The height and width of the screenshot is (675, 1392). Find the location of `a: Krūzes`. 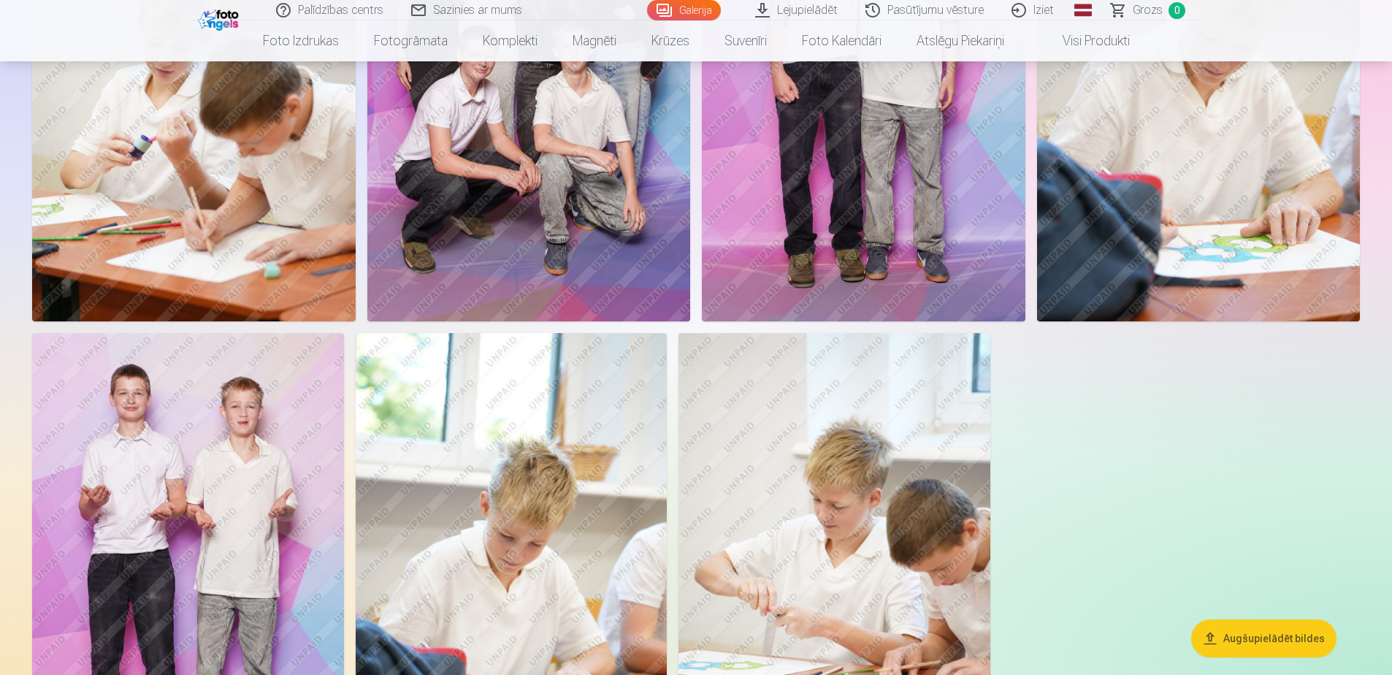

a: Krūzes is located at coordinates (671, 41).